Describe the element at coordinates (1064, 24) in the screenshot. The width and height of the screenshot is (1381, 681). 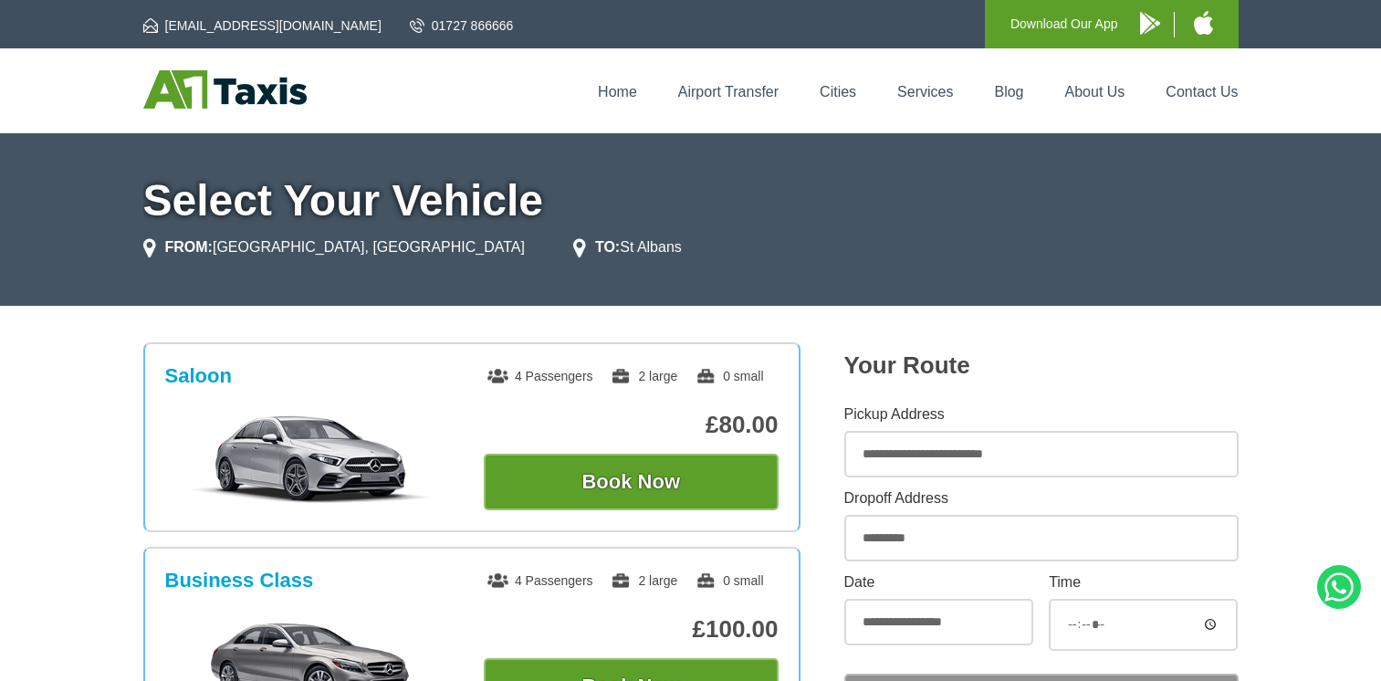
I see `p: Download Our App` at that location.